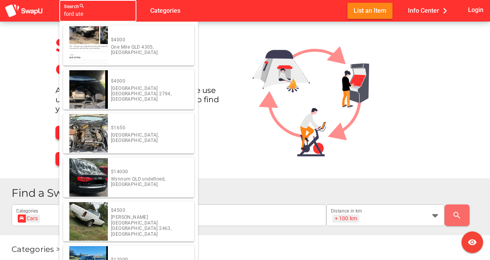 Image resolution: width=490 pixels, height=260 pixels. I want to click on div: $14000, so click(150, 172).